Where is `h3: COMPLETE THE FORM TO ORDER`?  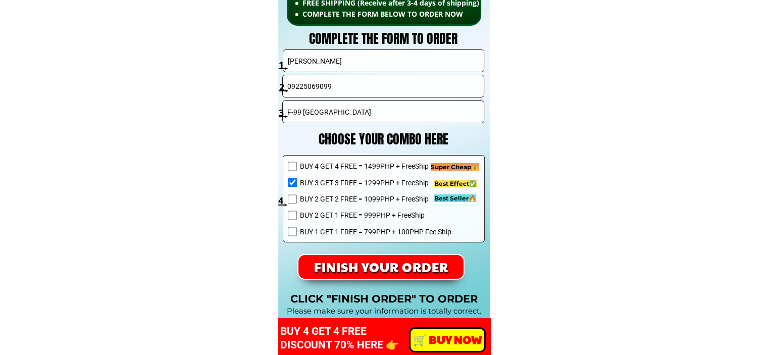
h3: COMPLETE THE FORM TO ORDER is located at coordinates (383, 39).